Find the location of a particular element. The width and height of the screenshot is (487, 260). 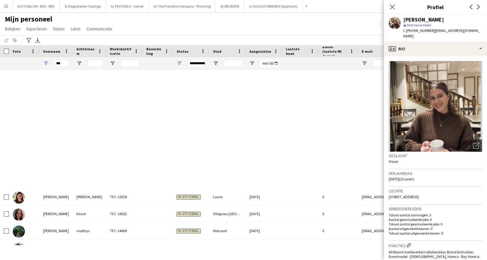

div: Foto's pop-up openen is located at coordinates (476, 146).